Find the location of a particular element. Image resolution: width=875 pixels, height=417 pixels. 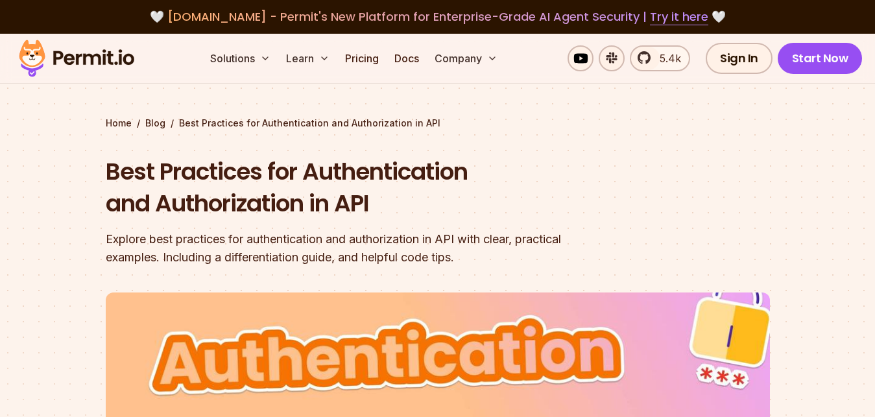

div: Explore best practices for authentication and authorization in API with clear, practical examples... is located at coordinates (355, 249).